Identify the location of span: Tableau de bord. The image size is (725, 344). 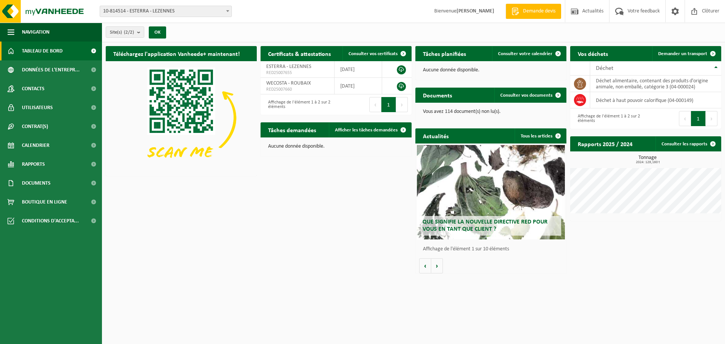
(42, 51).